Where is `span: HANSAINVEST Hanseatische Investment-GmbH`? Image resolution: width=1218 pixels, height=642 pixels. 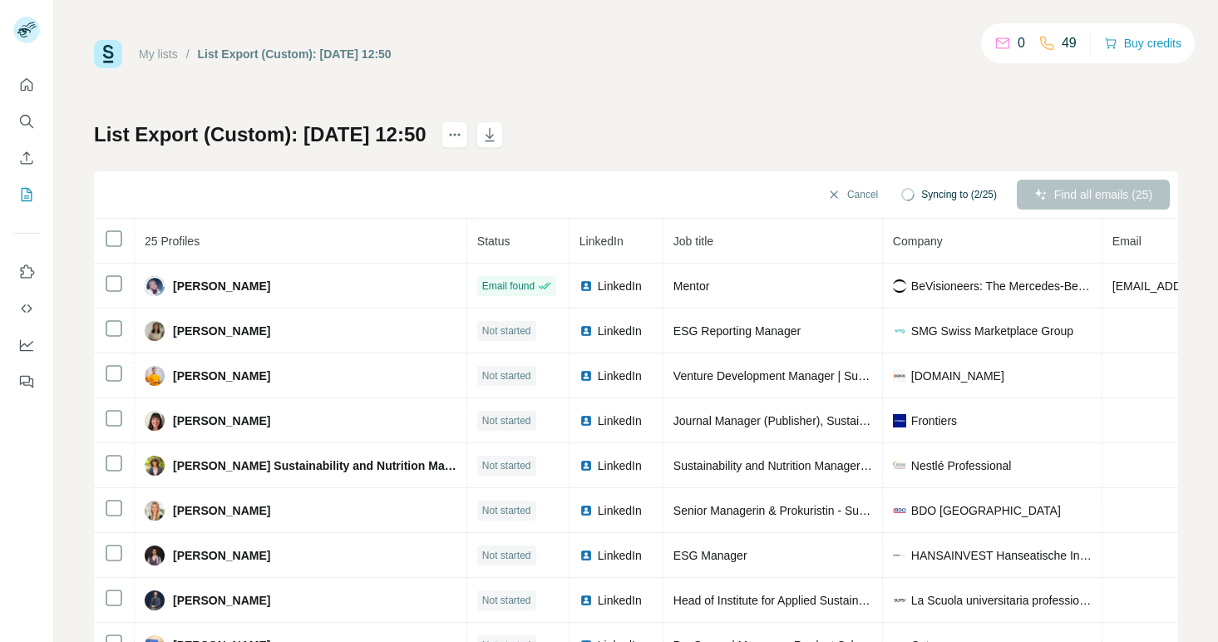 span: HANSAINVEST Hanseatische Investment-GmbH is located at coordinates (1001, 555).